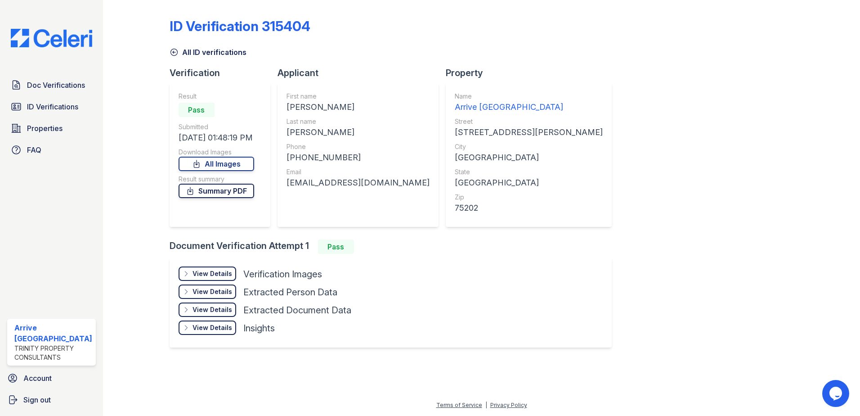 The height and width of the screenshot is (416, 860). Describe the element at coordinates (34, 150) in the screenshot. I see `span: FAQ` at that location.